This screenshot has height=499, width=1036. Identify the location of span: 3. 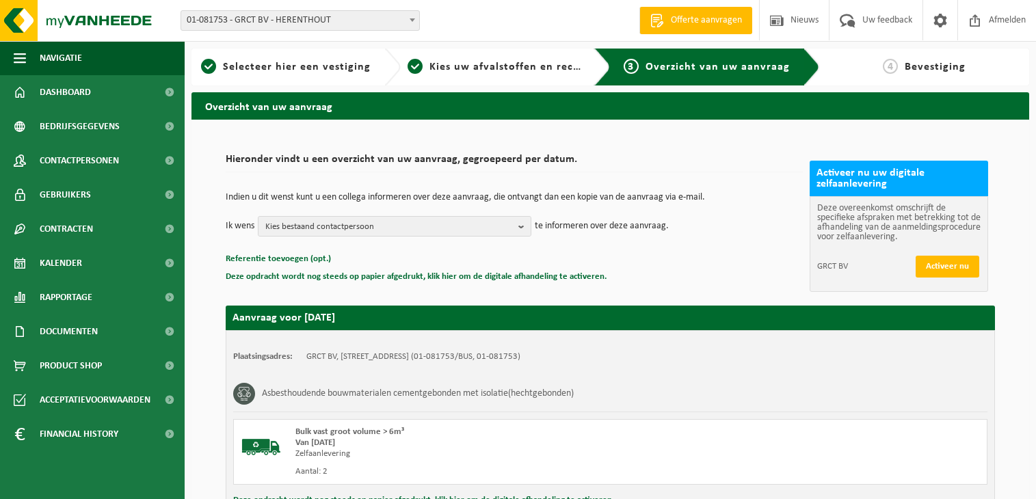
(631, 66).